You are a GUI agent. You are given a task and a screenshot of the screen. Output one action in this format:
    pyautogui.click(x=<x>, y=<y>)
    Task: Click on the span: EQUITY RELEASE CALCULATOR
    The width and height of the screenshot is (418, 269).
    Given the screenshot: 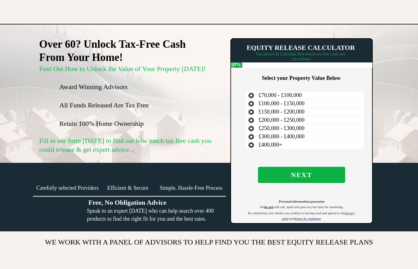 What is the action you would take?
    pyautogui.click(x=301, y=47)
    